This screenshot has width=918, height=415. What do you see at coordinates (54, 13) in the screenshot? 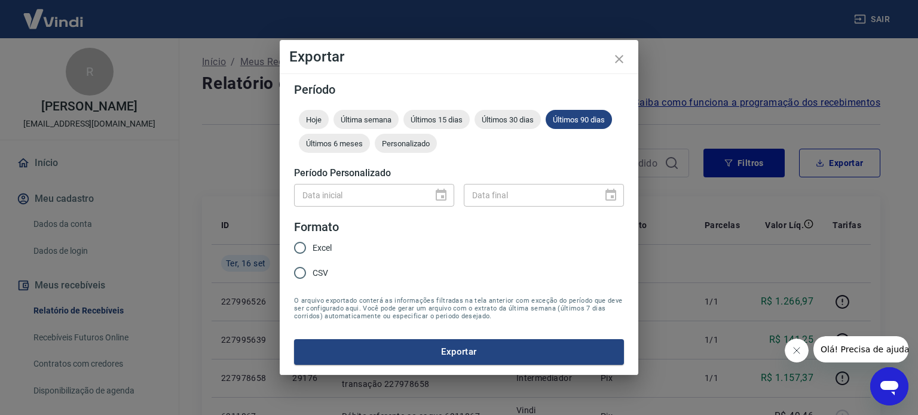
I see `span: Olá! Precisa de ajuda?` at bounding box center [54, 13].